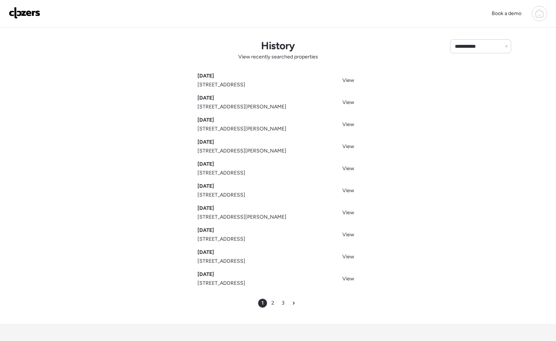 This screenshot has width=556, height=341. What do you see at coordinates (273, 303) in the screenshot?
I see `span: 2` at bounding box center [273, 303].